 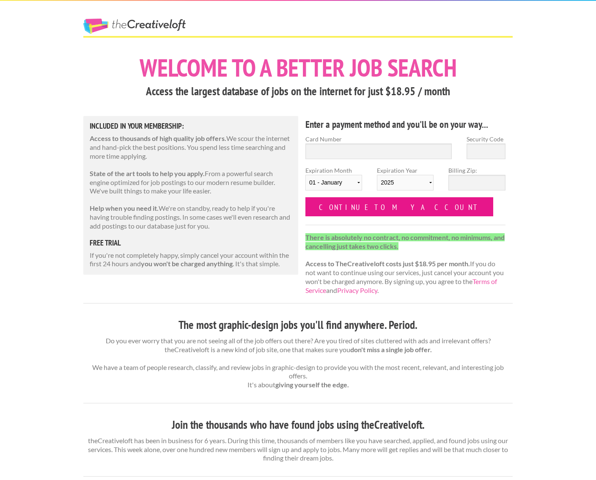 I want to click on p: We're on standby, ready to help if you're having trouble finding postings. In some cases we'll ev..., so click(x=191, y=217).